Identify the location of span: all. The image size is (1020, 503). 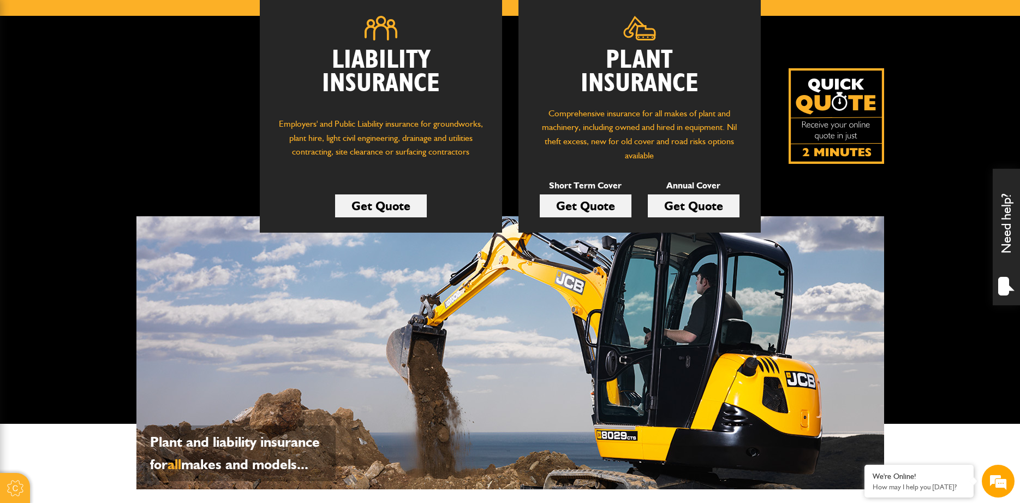
(174, 464).